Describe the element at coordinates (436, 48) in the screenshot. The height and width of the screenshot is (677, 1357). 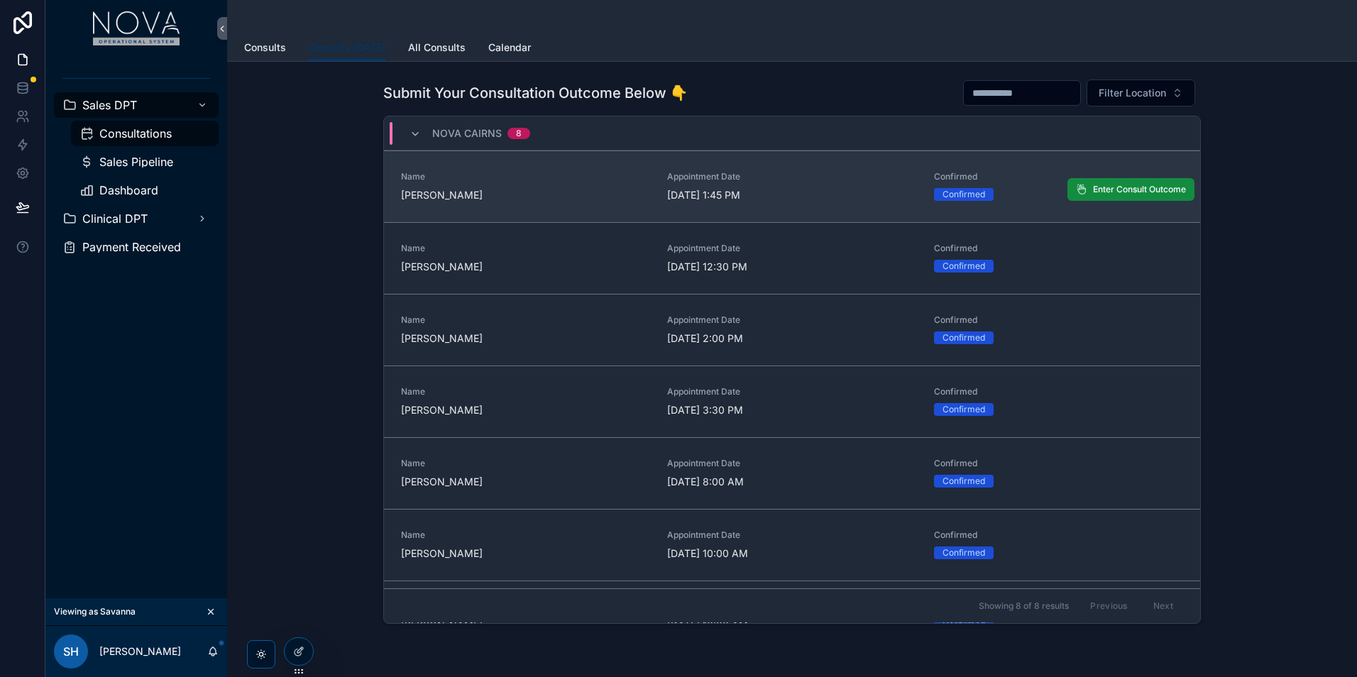
I see `span: All Consults` at that location.